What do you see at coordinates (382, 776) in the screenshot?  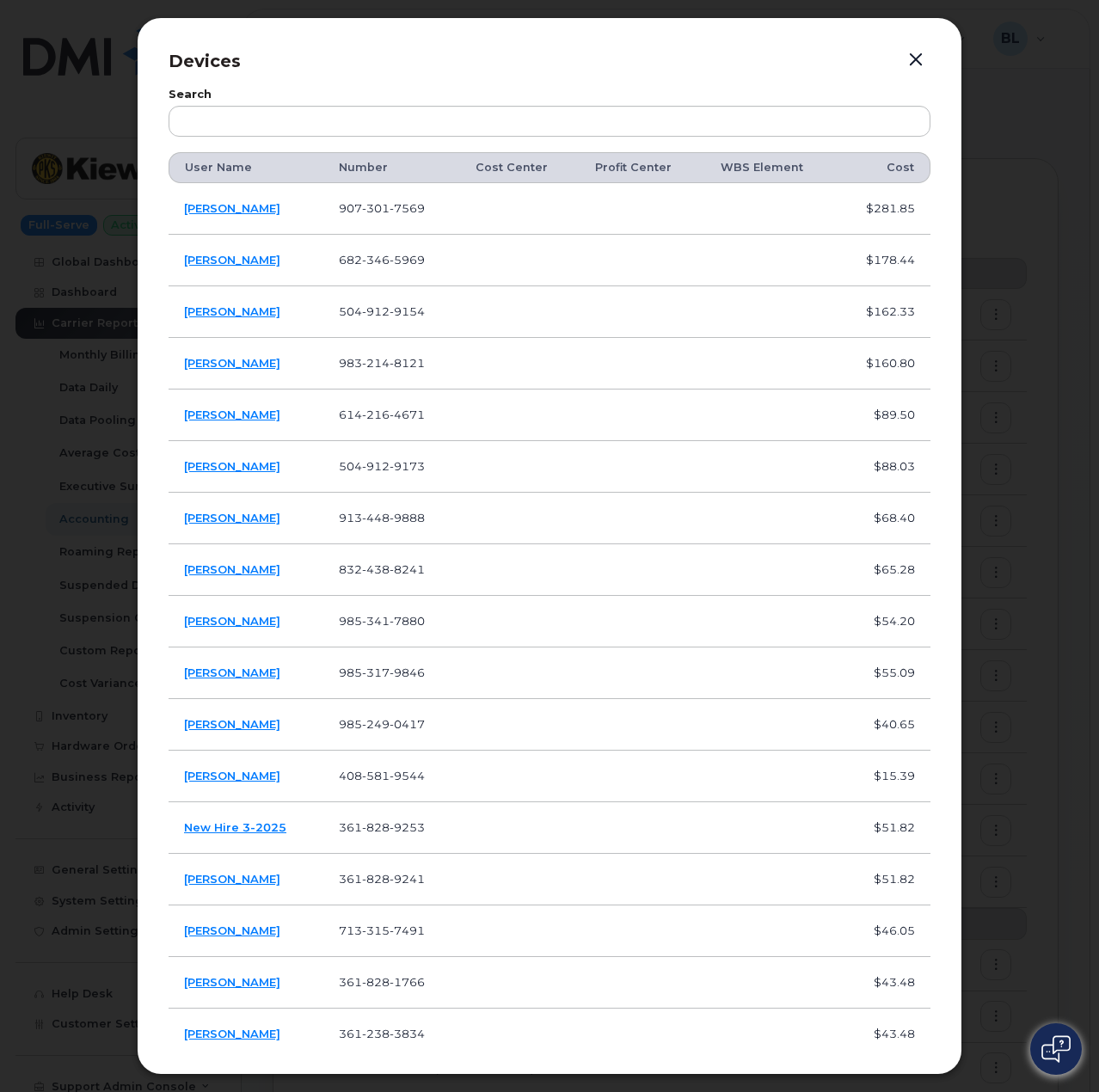 I see `span: 408` at bounding box center [382, 776].